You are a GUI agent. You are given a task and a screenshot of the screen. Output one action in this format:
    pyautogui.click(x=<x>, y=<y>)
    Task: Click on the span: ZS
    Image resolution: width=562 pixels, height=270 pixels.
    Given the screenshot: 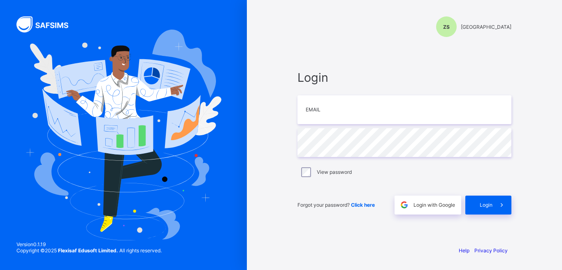 What is the action you would take?
    pyautogui.click(x=446, y=27)
    